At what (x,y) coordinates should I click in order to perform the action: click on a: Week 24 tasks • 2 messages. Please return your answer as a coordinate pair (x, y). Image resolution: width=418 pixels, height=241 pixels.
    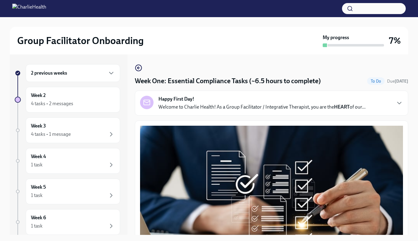
    Looking at the image, I should click on (67, 100).